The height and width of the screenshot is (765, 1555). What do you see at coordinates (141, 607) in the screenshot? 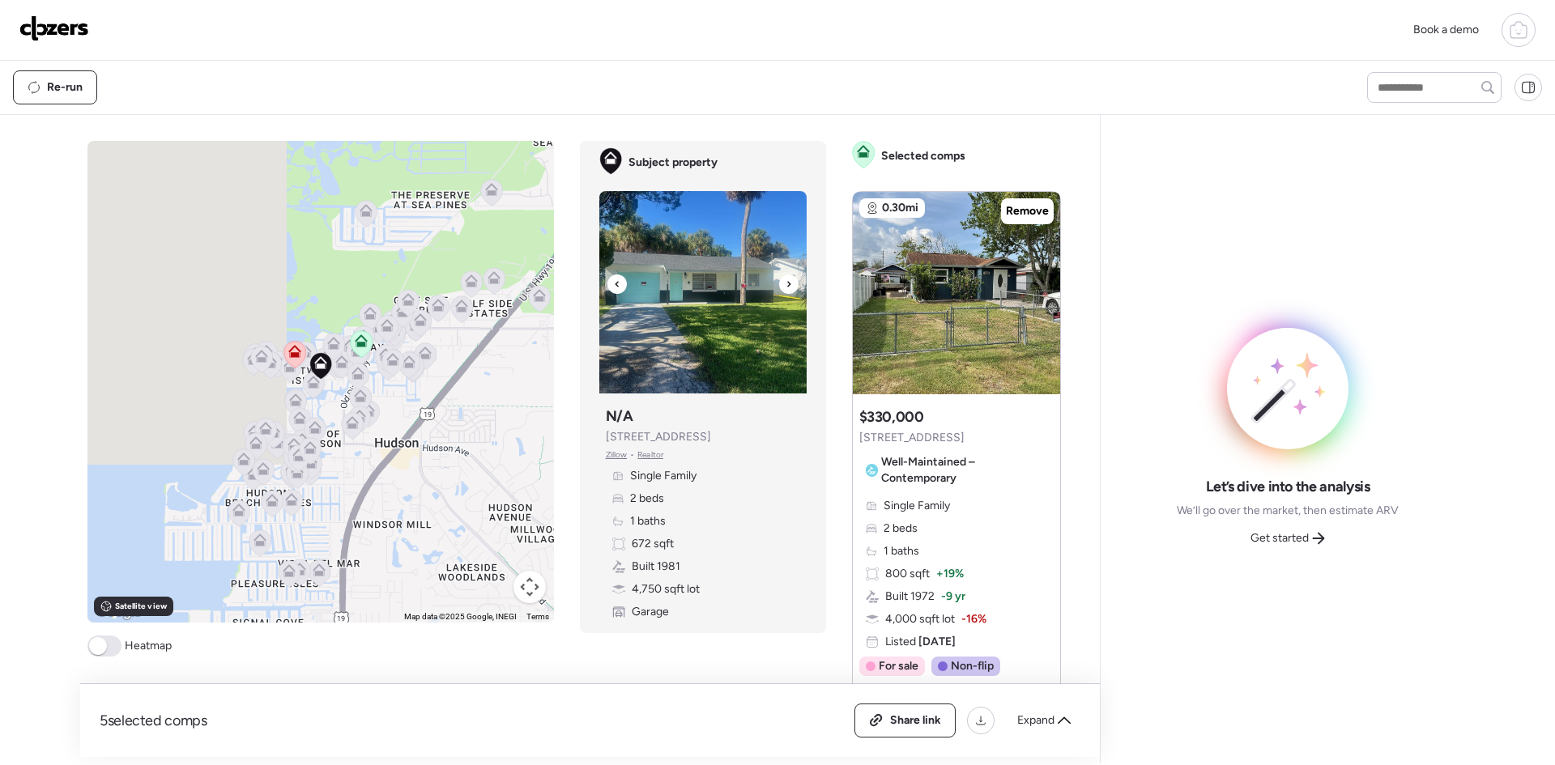
I see `span: Satellite view` at bounding box center [141, 607].